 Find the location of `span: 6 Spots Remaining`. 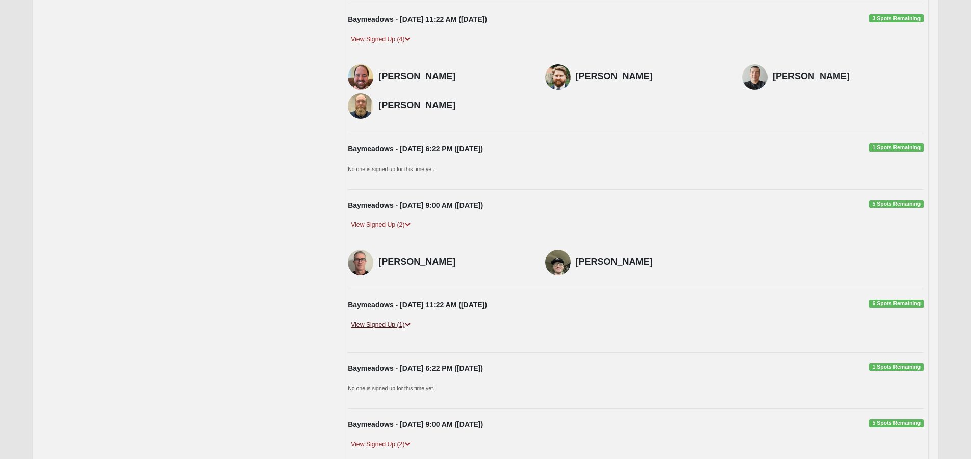

span: 6 Spots Remaining is located at coordinates (896, 303).